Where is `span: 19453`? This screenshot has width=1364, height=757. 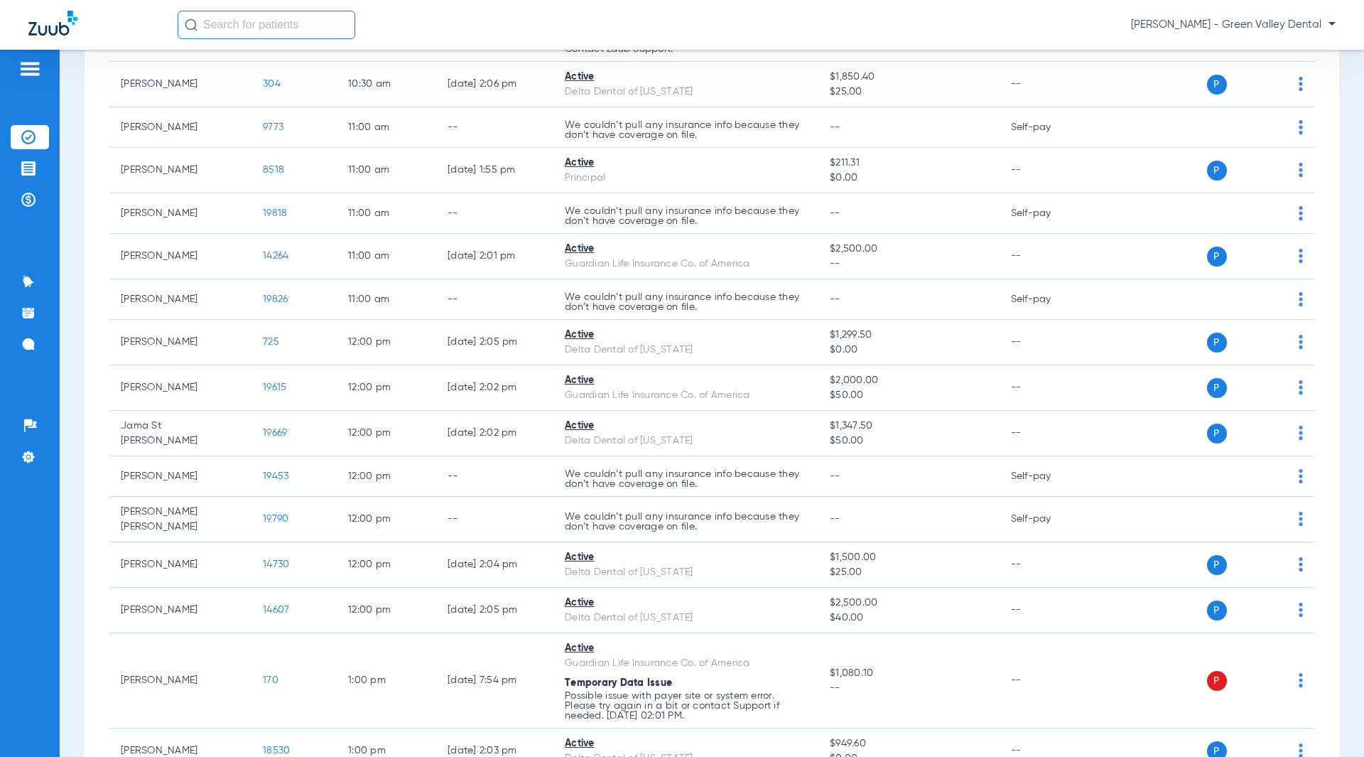 span: 19453 is located at coordinates (276, 476).